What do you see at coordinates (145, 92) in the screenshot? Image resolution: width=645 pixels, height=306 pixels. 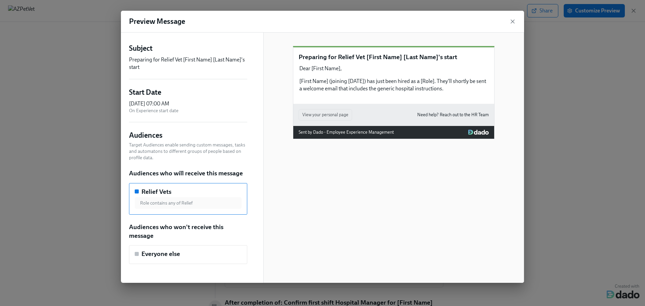 I see `h4: Start Date` at bounding box center [145, 92].